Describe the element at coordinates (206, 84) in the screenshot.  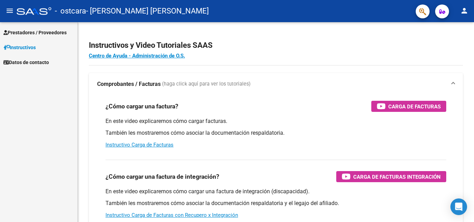
I see `span: (haga click aquí para ver los tutoriales)` at that location.